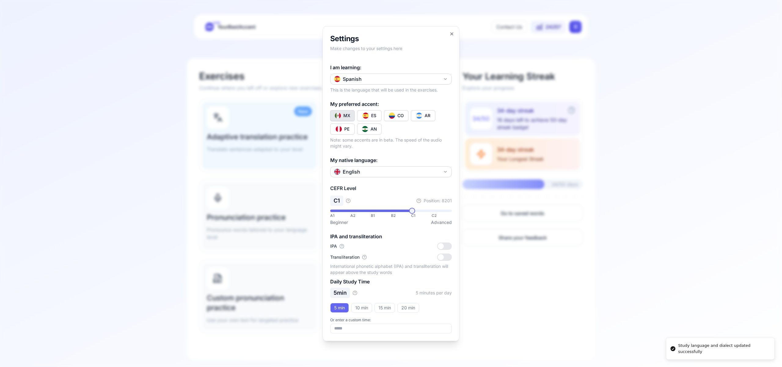 The image size is (782, 367). What do you see at coordinates (346, 67) in the screenshot?
I see `label: I am learning:` at bounding box center [346, 67].